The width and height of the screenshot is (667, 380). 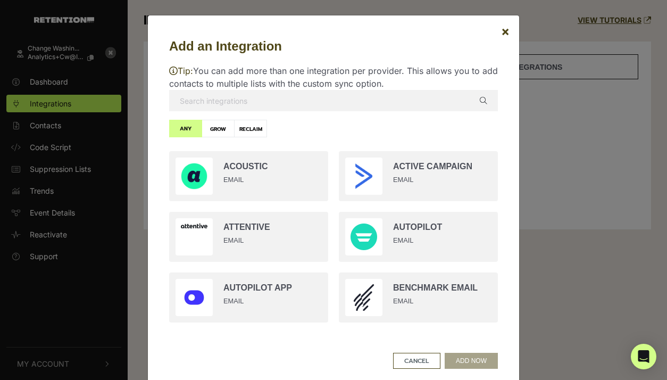 I want to click on h5: Add an Integration, so click(x=334, y=46).